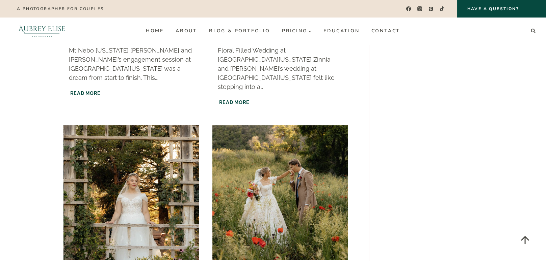  I want to click on a: Instagram, so click(419, 9).